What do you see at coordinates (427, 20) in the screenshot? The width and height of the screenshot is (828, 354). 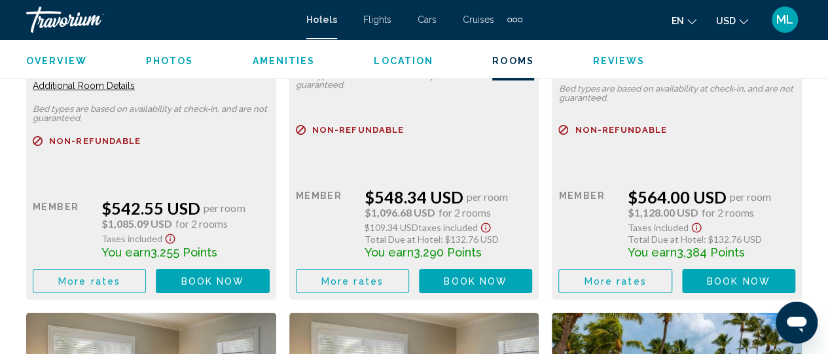 I see `a: Cars` at bounding box center [427, 20].